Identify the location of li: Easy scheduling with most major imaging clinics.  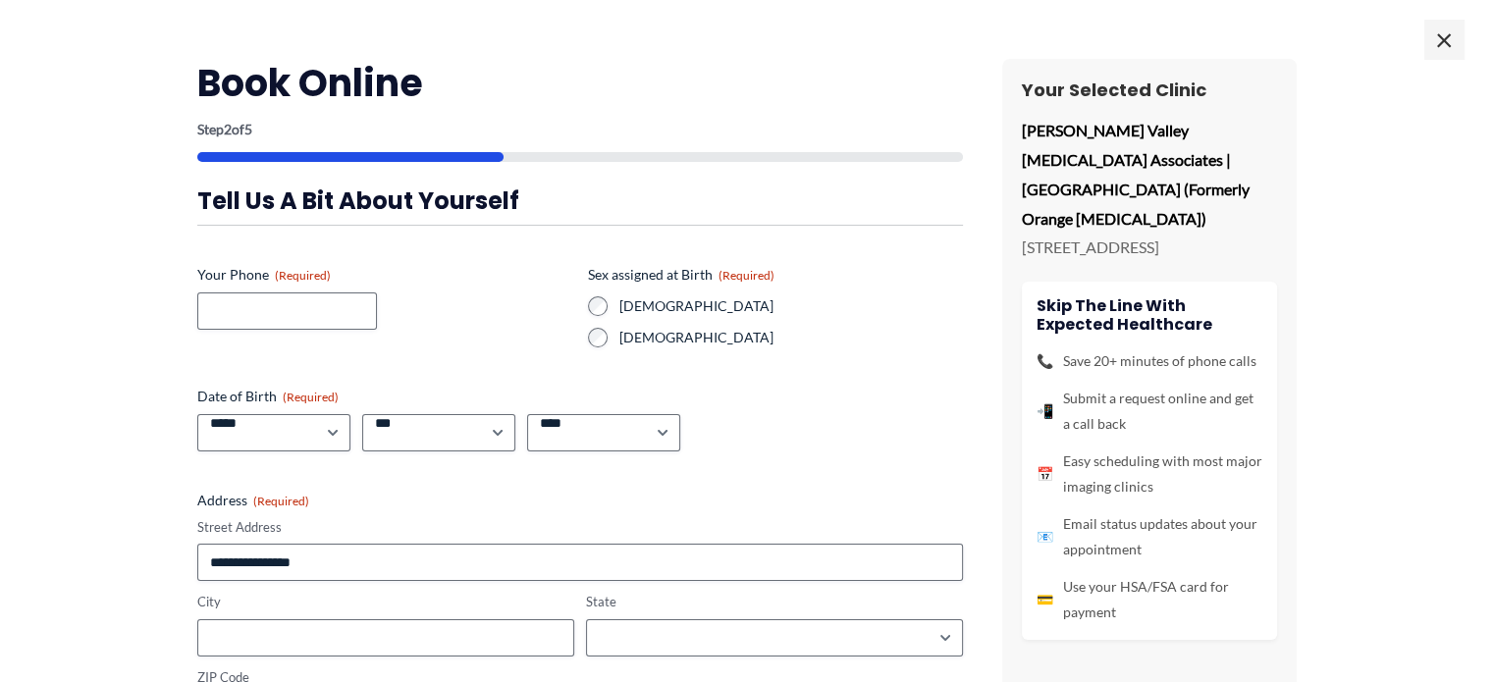
(1149, 474).